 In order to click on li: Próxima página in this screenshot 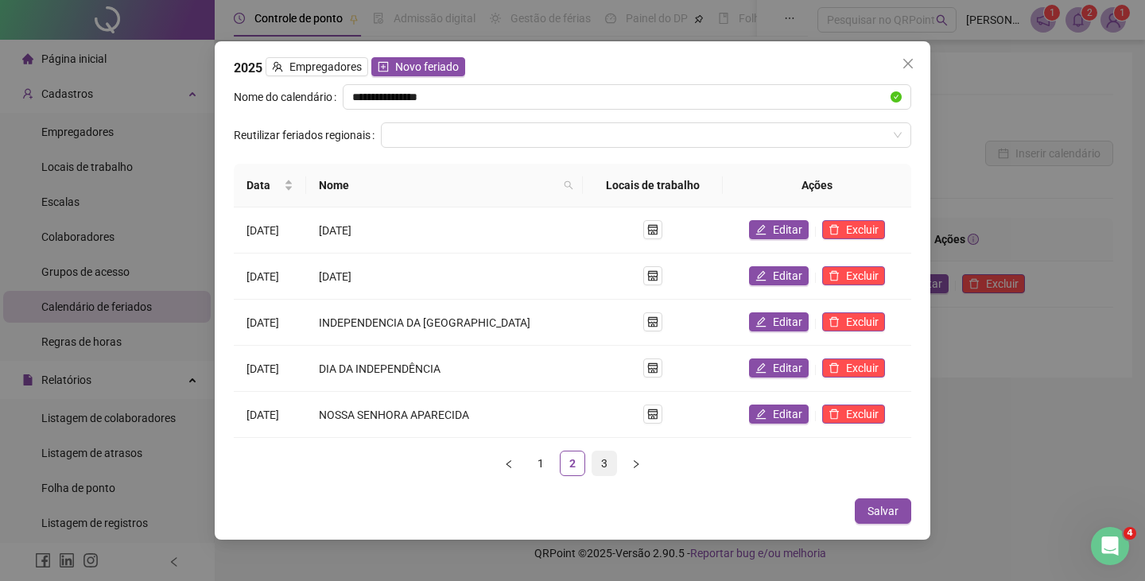, I will do `click(636, 464)`.